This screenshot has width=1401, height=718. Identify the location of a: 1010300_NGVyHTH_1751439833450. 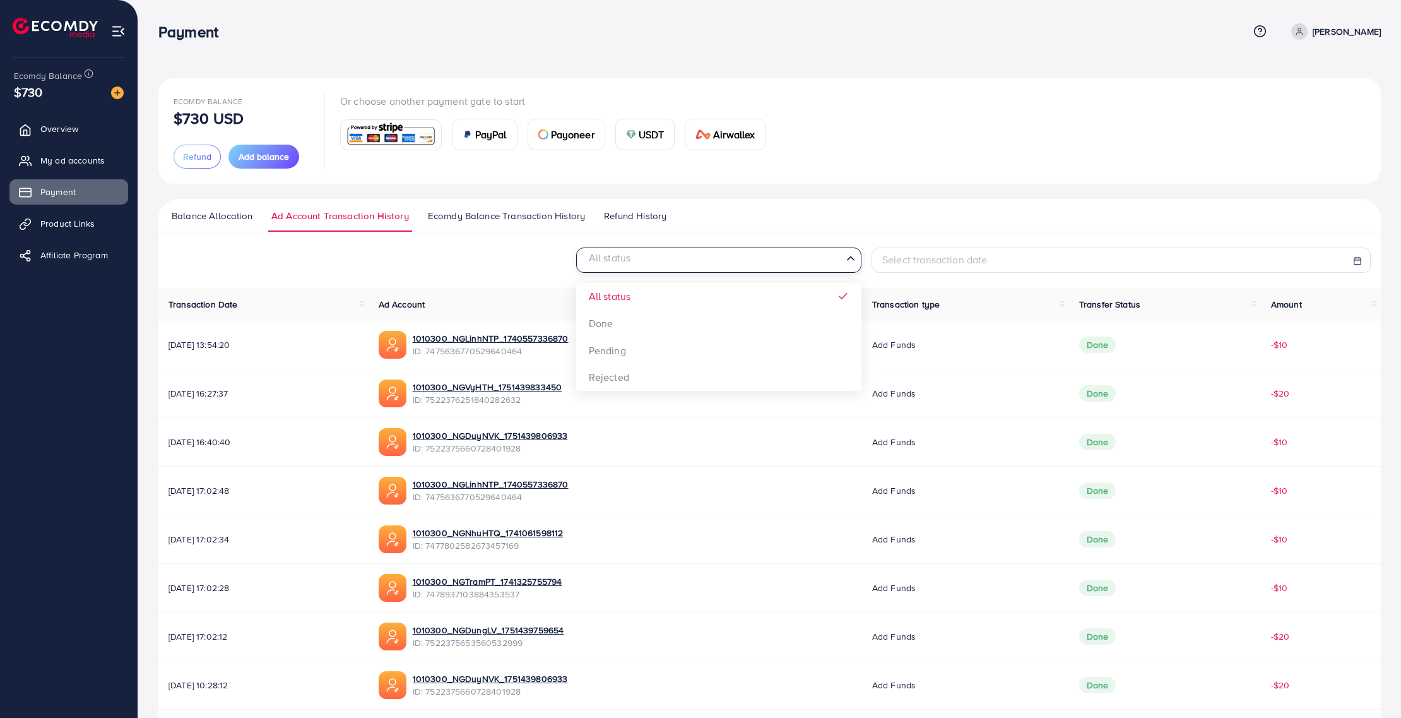
(487, 387).